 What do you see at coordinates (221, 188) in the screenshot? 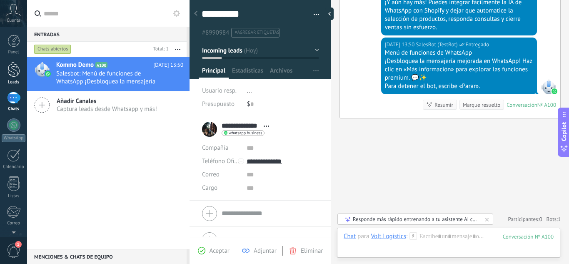
I see `div: Cargo` at bounding box center [221, 188].